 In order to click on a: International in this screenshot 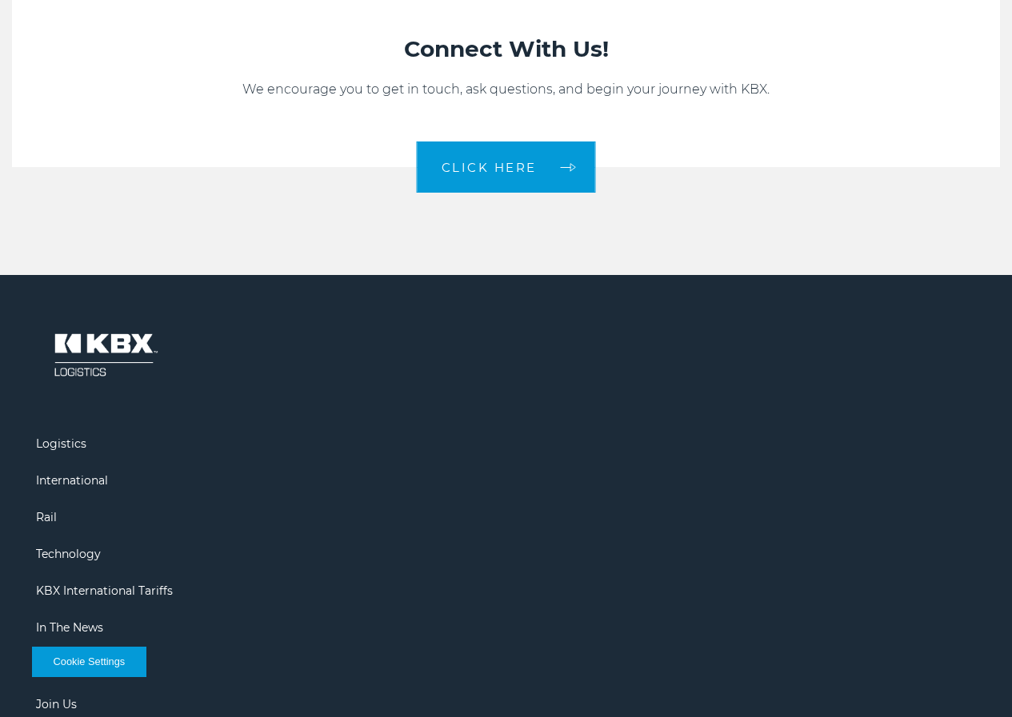, I will do `click(72, 481)`.